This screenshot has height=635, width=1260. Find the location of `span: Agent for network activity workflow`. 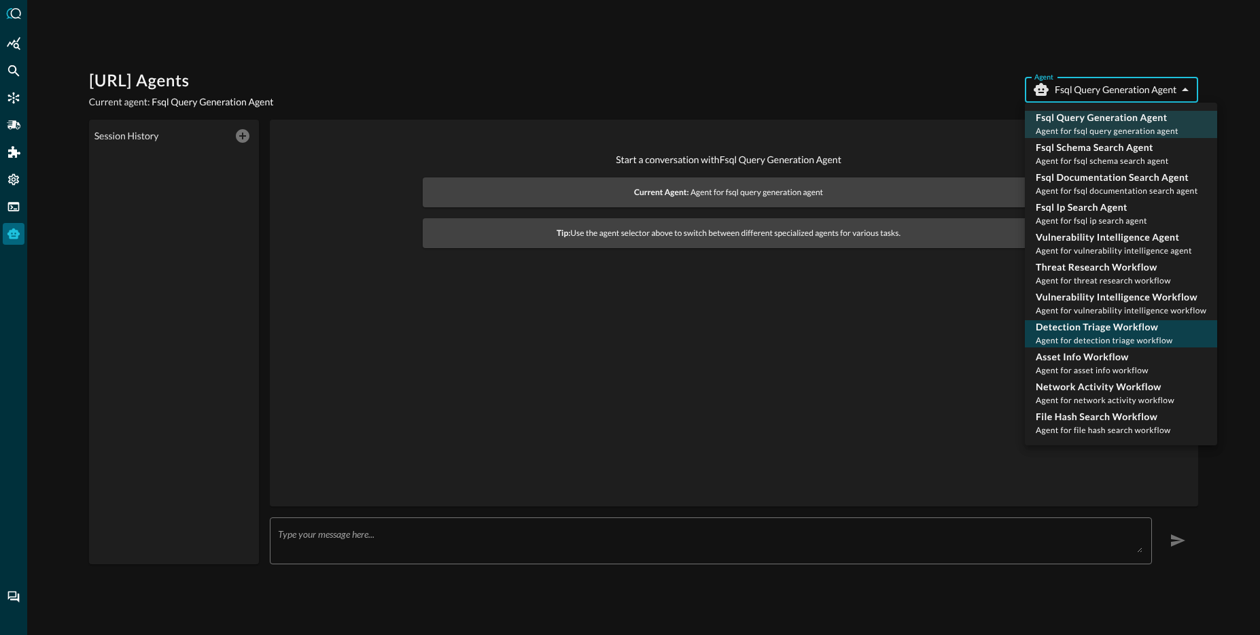

span: Agent for network activity workflow is located at coordinates (1105, 400).